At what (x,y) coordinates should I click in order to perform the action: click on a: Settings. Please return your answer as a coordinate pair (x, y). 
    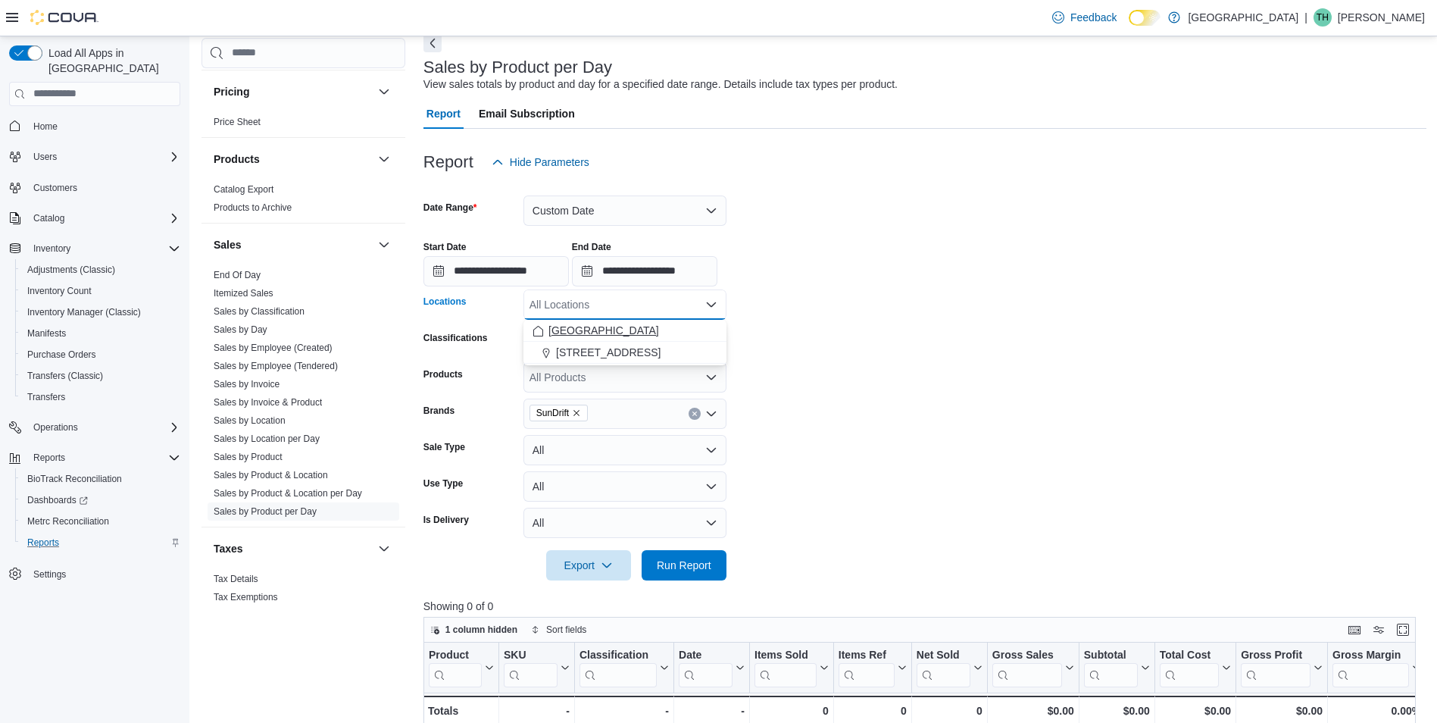
    Looking at the image, I should click on (49, 574).